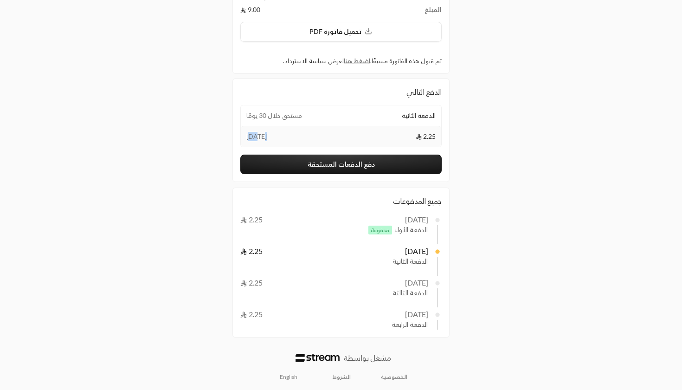 The width and height of the screenshot is (682, 390). What do you see at coordinates (274, 116) in the screenshot?
I see `span: مستحق خلال 30 يومًا` at bounding box center [274, 116].